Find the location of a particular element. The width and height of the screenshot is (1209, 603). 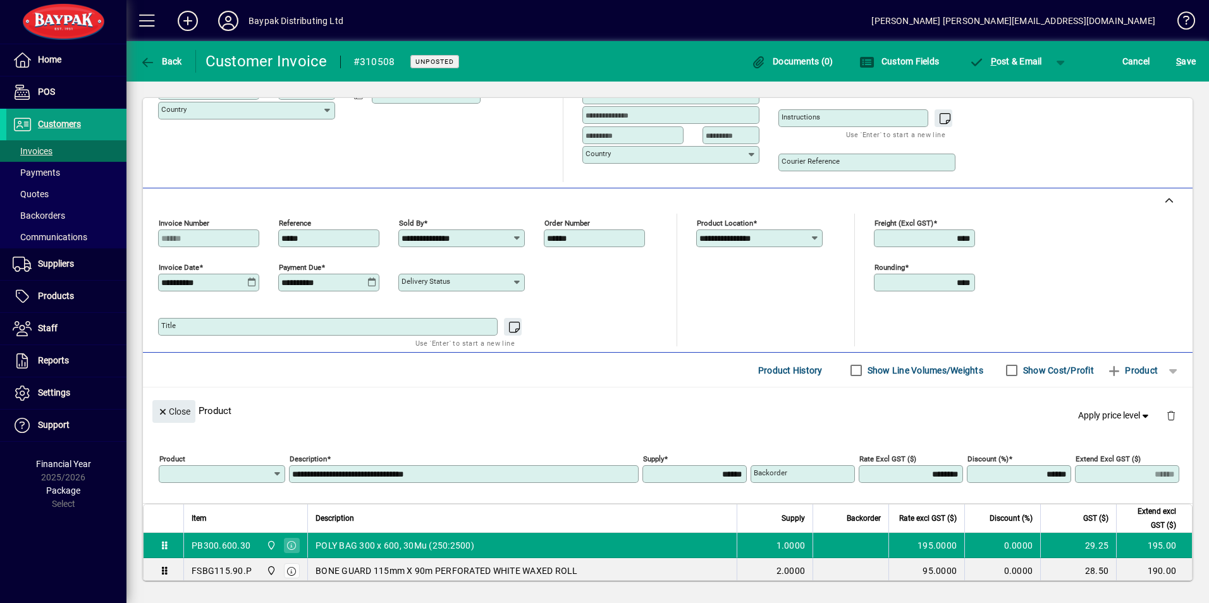

a: Home is located at coordinates (66, 60).